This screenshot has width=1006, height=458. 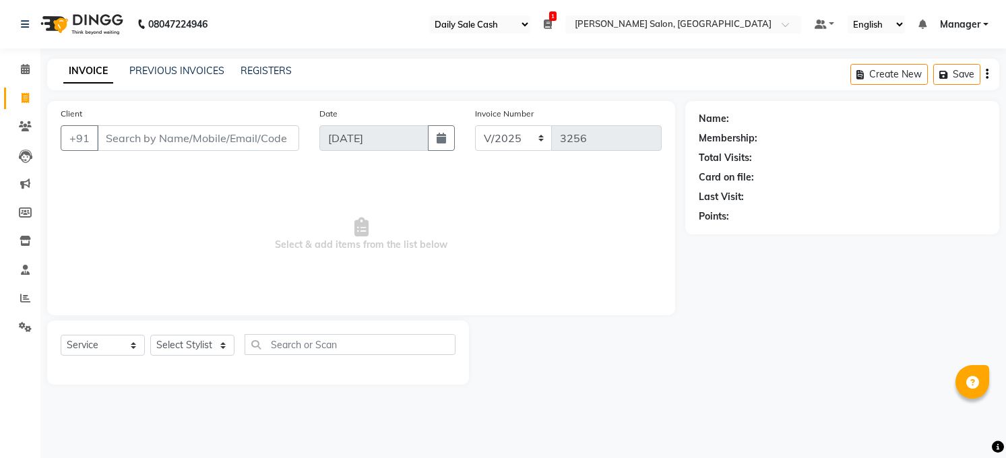 What do you see at coordinates (725, 158) in the screenshot?
I see `div: Total Visits:` at bounding box center [725, 158].